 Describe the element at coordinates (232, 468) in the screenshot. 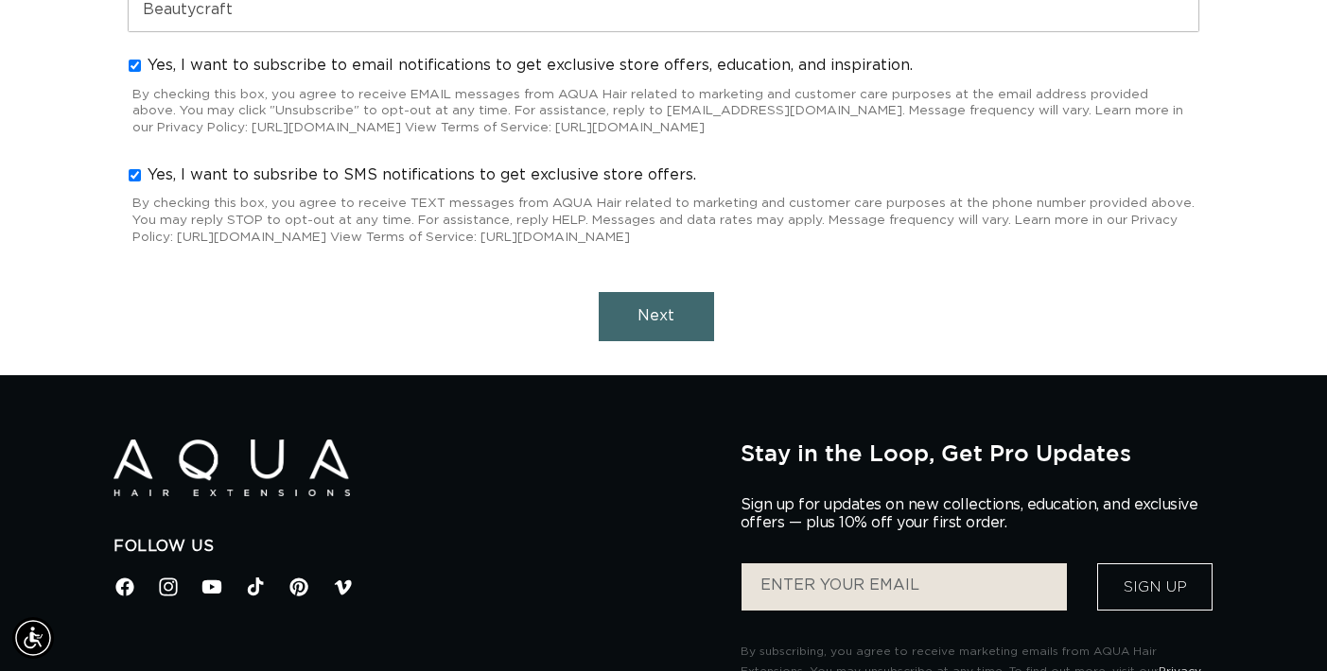

I see `img: Aqua Hair Extensions` at that location.